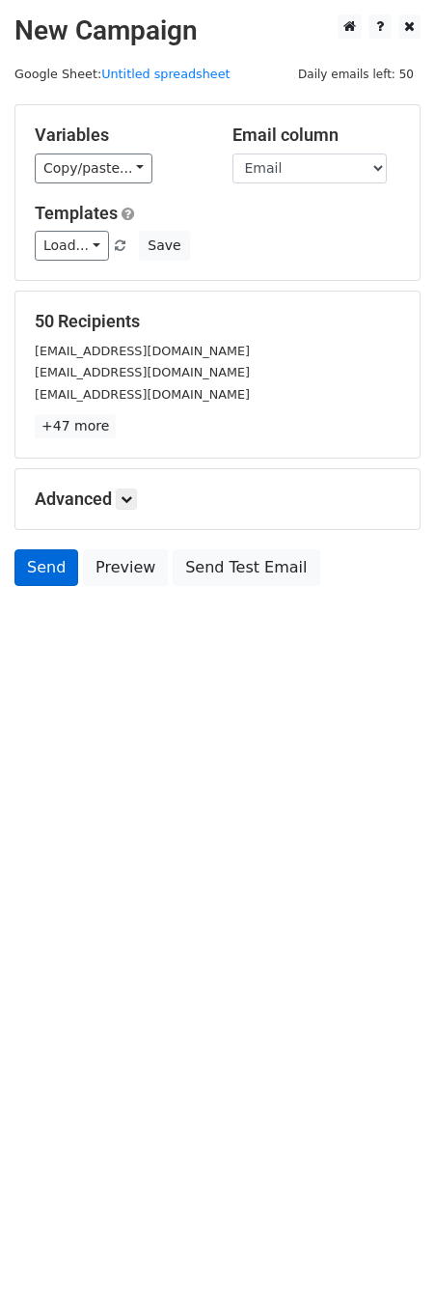 The height and width of the screenshot is (1312, 435). Describe the element at coordinates (164, 245) in the screenshot. I see `button: Save` at that location.